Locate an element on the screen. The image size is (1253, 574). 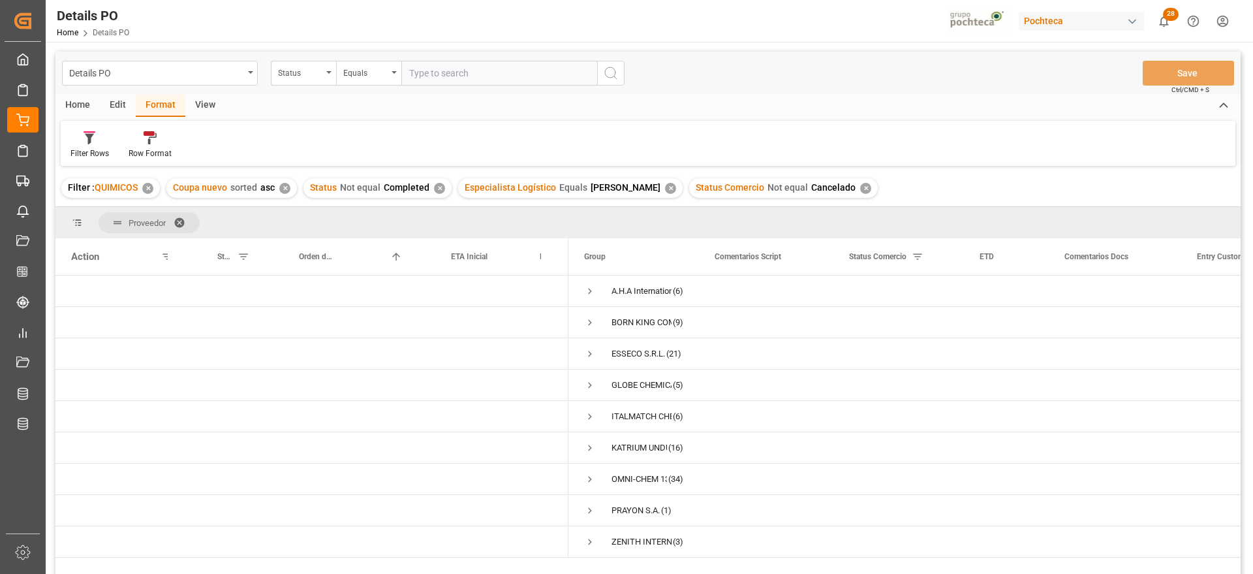
button: Help Center is located at coordinates (1193, 21).